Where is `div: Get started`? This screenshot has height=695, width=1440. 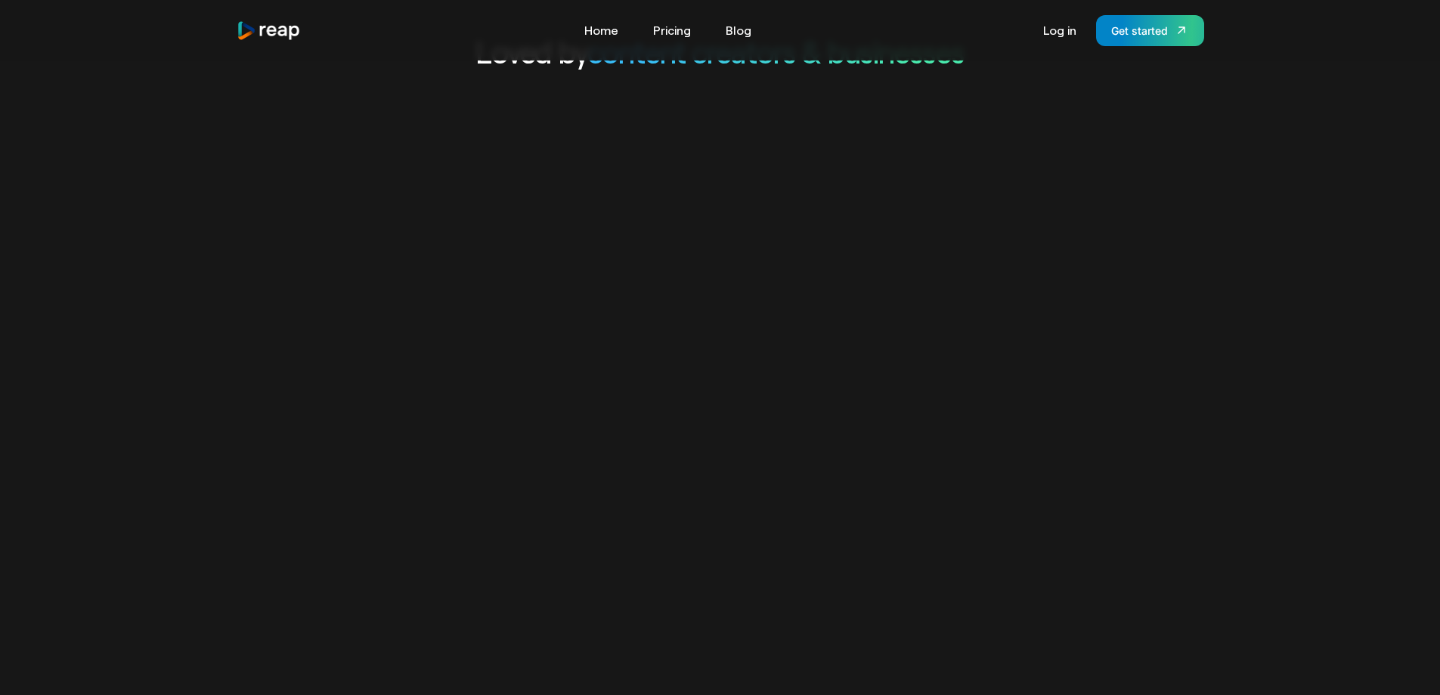
div: Get started is located at coordinates (1140, 30).